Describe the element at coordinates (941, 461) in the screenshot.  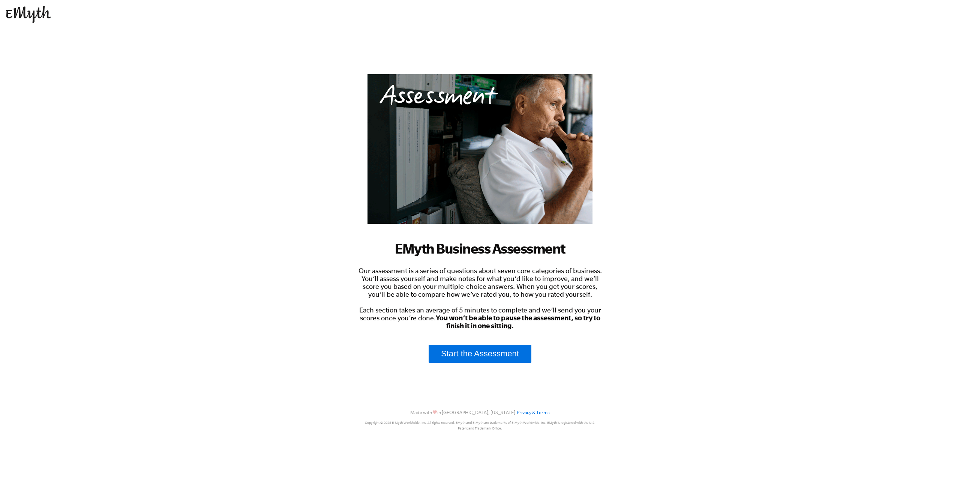
I see `div: Chat Widget` at that location.